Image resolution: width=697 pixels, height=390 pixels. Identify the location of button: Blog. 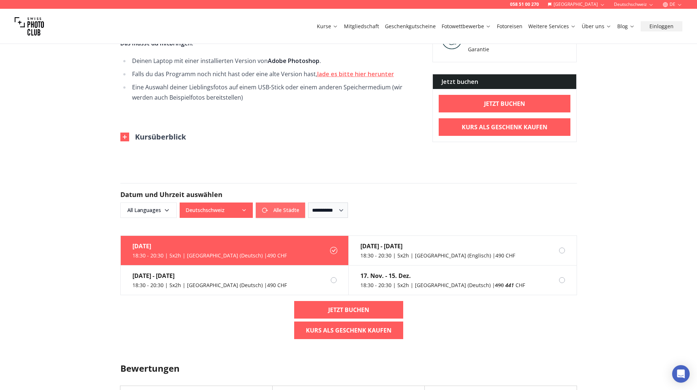
(626, 26).